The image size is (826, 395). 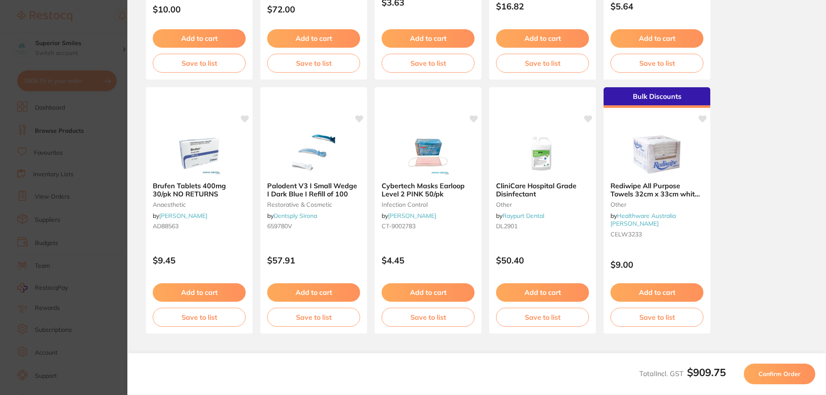 I want to click on small: anaesthetic, so click(x=199, y=205).